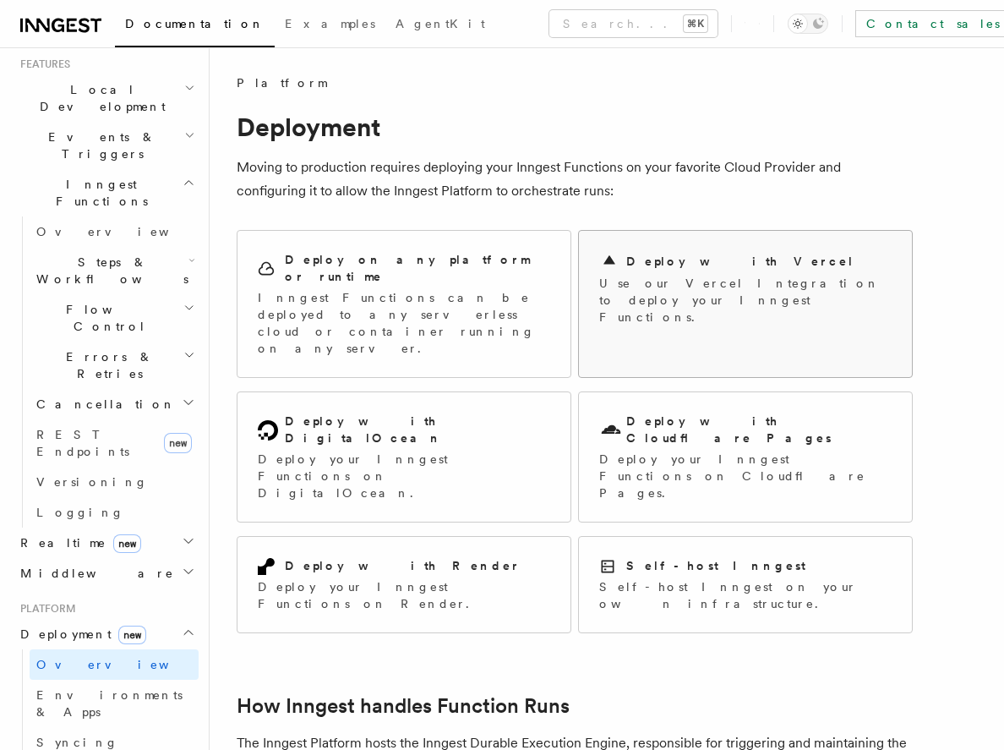 This screenshot has width=1004, height=750. What do you see at coordinates (99, 145) in the screenshot?
I see `span: Events & Triggers` at bounding box center [99, 145].